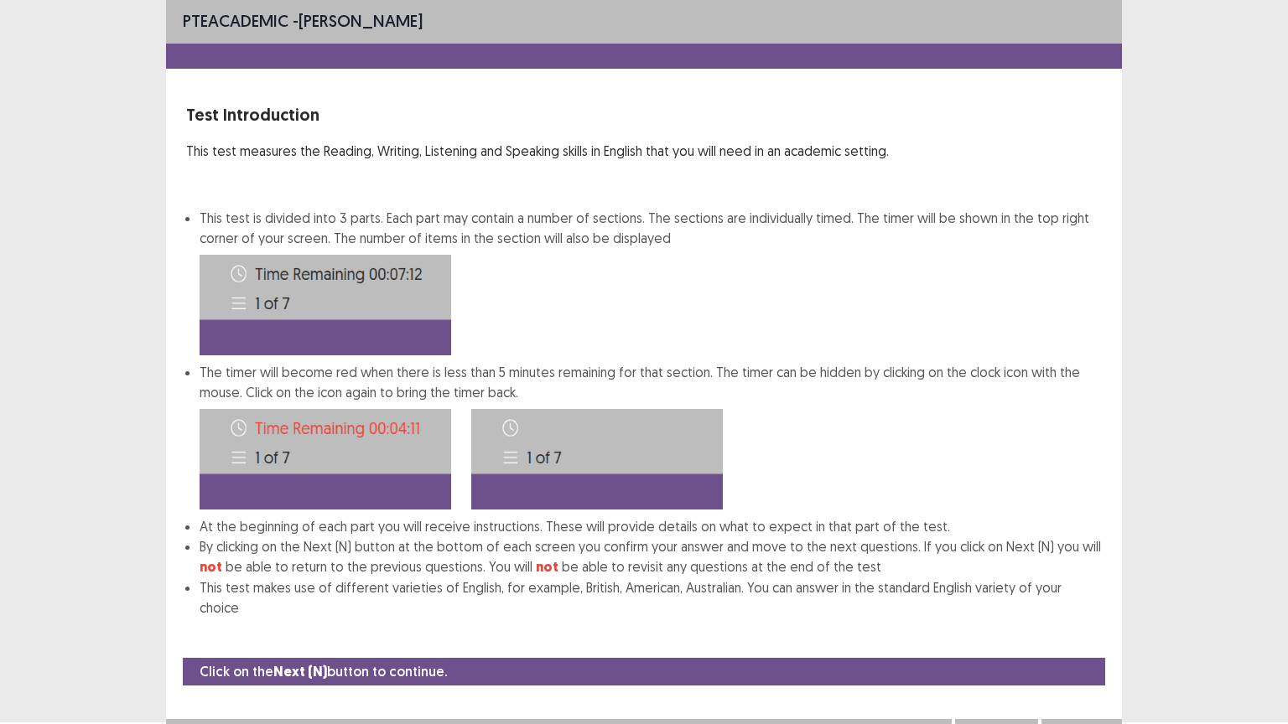  What do you see at coordinates (651, 557) in the screenshot?
I see `li: By clicking on the Next (N) button at the bottom of each screen you confirm your answer and move ...` at bounding box center [651, 557].